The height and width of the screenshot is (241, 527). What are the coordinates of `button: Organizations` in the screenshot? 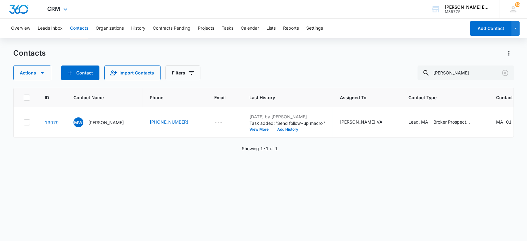 It's located at (110, 28).